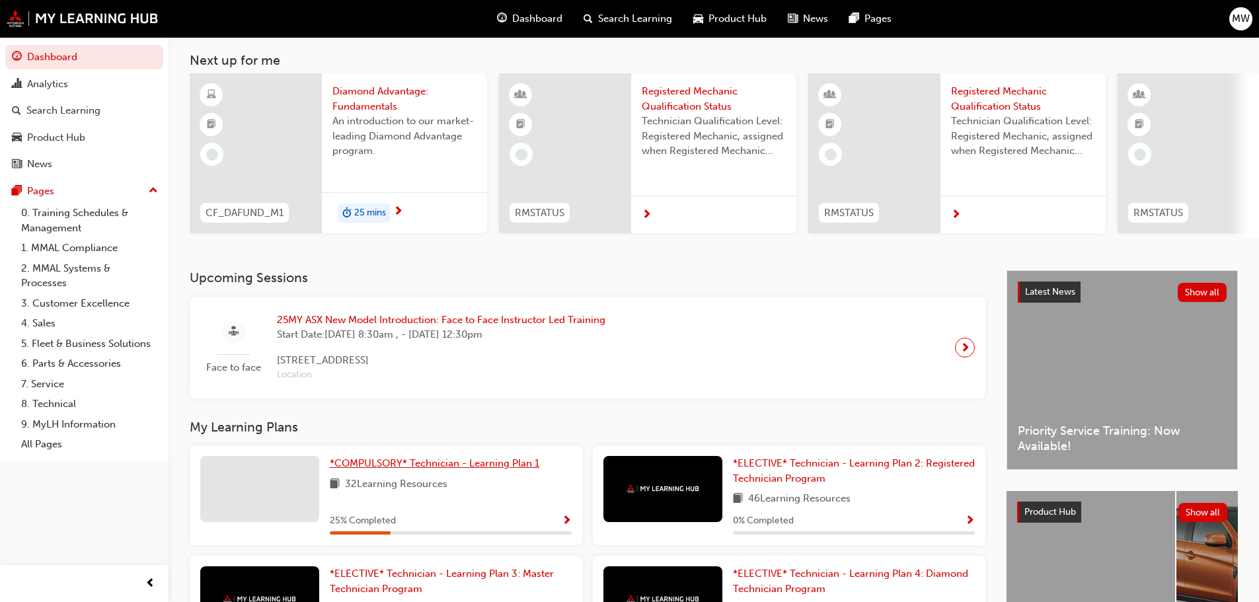 Image resolution: width=1259 pixels, height=602 pixels. I want to click on span: Technician Qualification Level: Registered Mechanic, assigned when Registered Mechanic modules ha..., so click(714, 136).